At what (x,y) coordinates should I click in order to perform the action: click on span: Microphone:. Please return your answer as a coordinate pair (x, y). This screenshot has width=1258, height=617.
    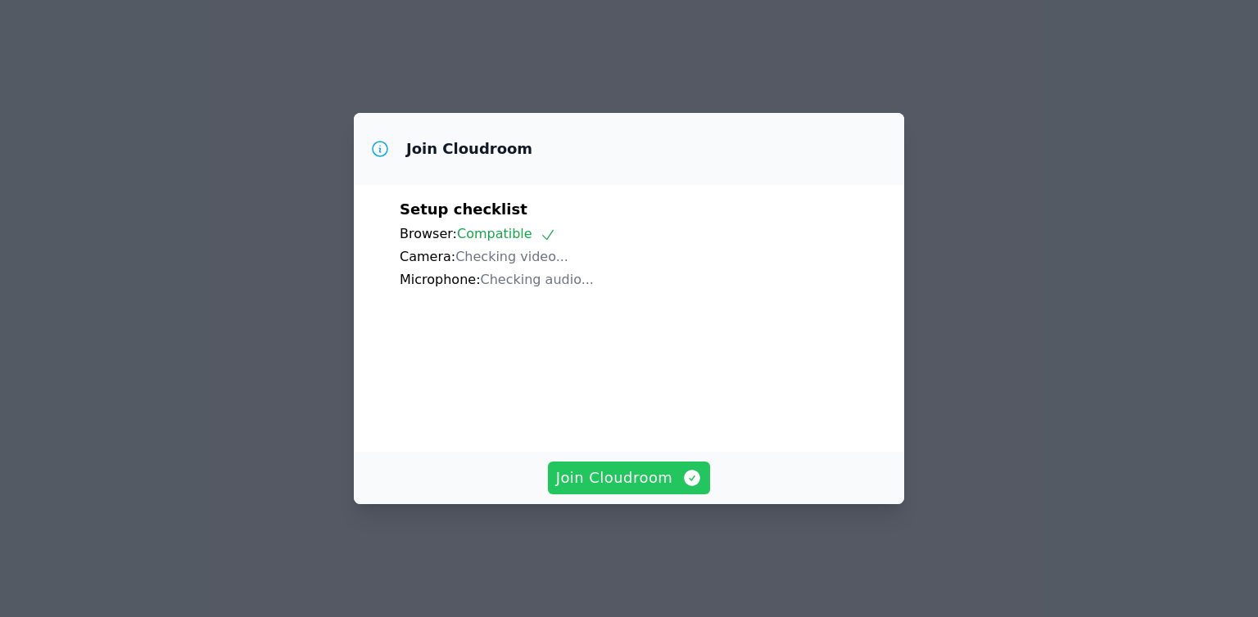
    Looking at the image, I should click on (440, 279).